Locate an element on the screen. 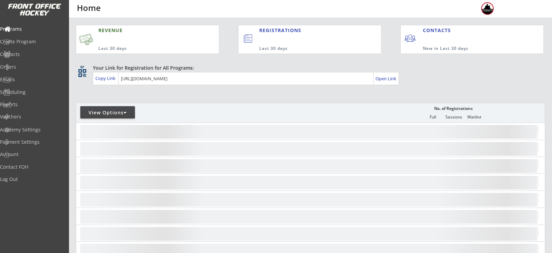  div: Your Link for Registration for All Programs: is located at coordinates (308, 68).